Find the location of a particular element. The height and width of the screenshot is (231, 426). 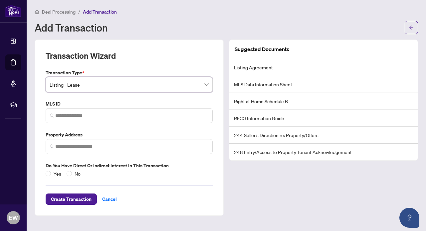

span: Listing - Lease is located at coordinates (129, 85).